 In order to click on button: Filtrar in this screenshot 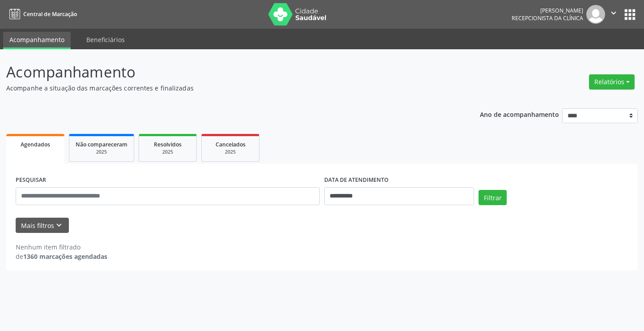, I will do `click(493, 197)`.